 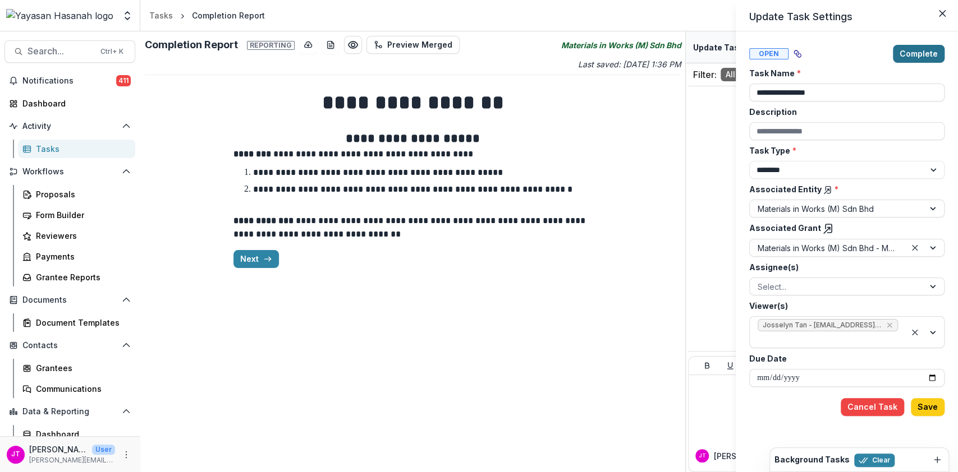 What do you see at coordinates (843, 112) in the screenshot?
I see `label: Description` at bounding box center [843, 112].